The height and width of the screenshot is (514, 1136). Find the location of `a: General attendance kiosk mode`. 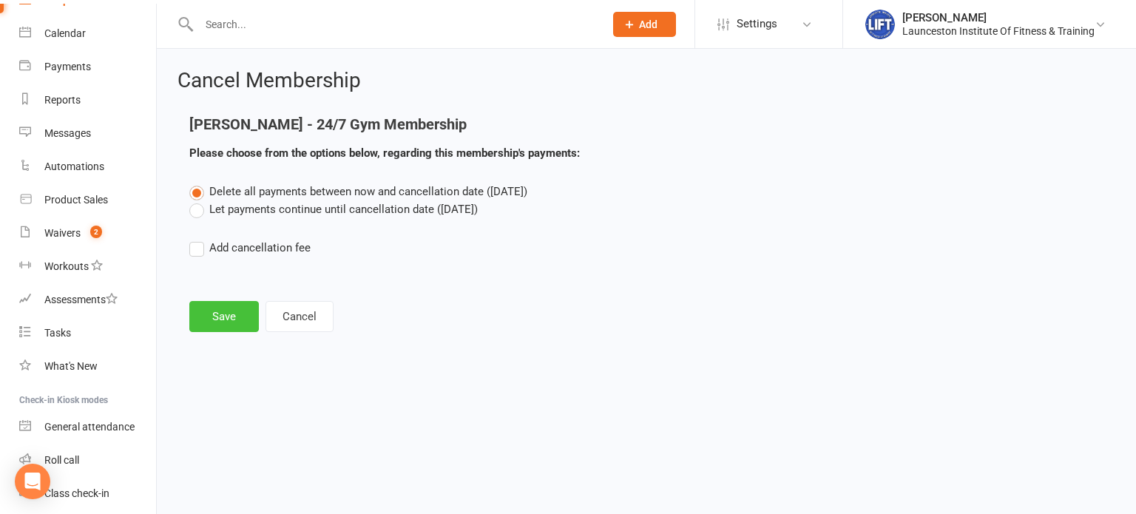

a: General attendance kiosk mode is located at coordinates (87, 427).